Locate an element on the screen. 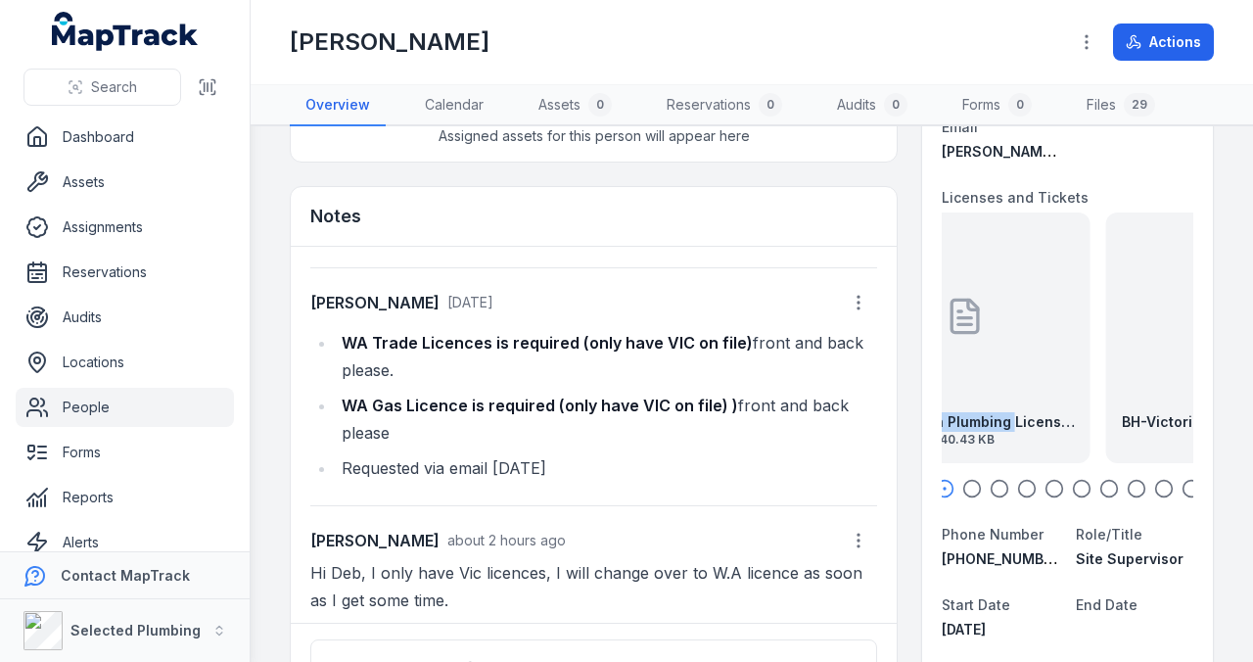  a: Overview is located at coordinates (338, 106).